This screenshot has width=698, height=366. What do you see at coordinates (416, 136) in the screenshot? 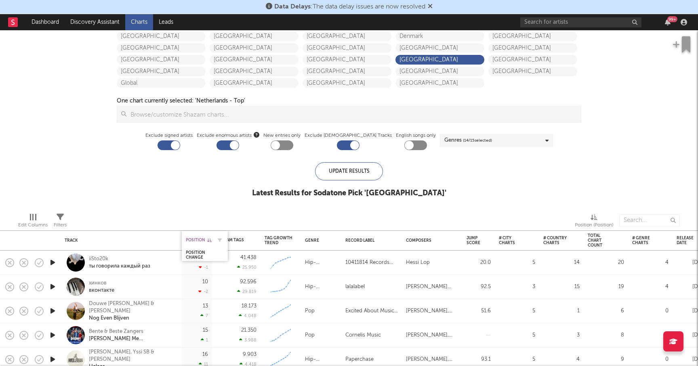
I see `label: English songs only` at bounding box center [416, 136].